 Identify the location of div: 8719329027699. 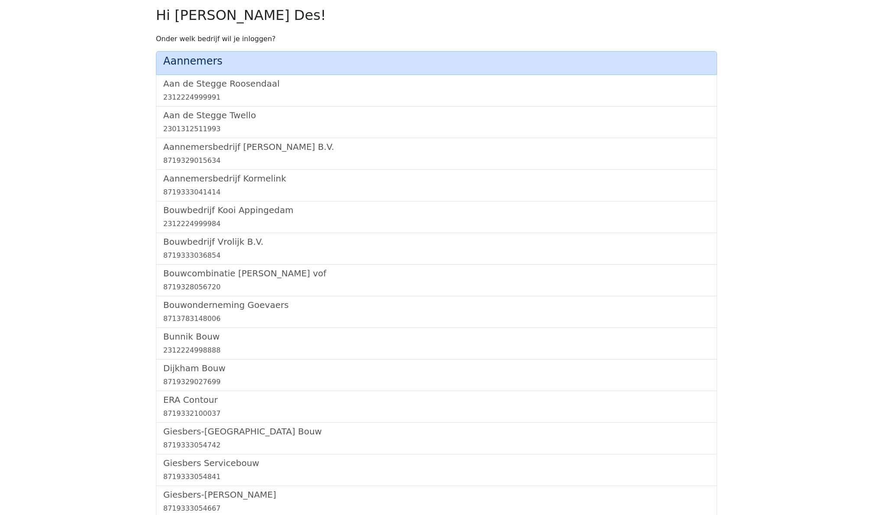
(436, 382).